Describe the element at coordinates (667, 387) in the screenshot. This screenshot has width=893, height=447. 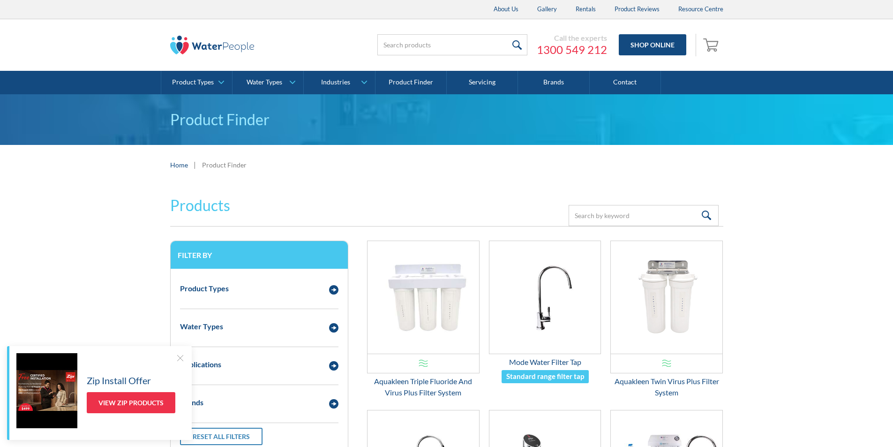
I see `div: Aquakleen Twin Virus Plus Filter System` at that location.